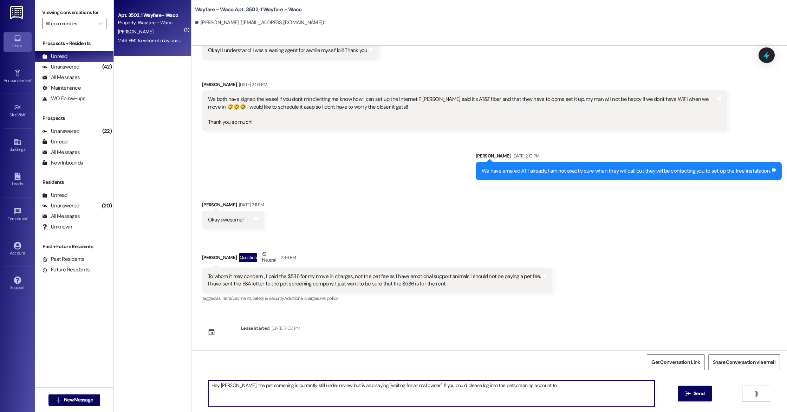 This screenshot has height=412, width=787. Describe the element at coordinates (63, 163) in the screenshot. I see `div: New Inbounds` at that location.